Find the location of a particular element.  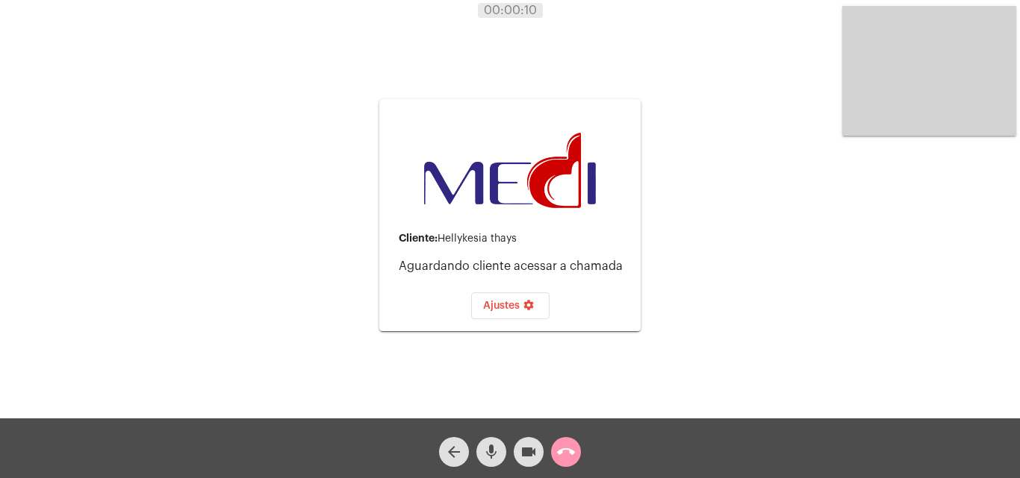

img: d3a1b5fa-500b-b90f-5a1c-719c20e9830b.png is located at coordinates (510, 171).